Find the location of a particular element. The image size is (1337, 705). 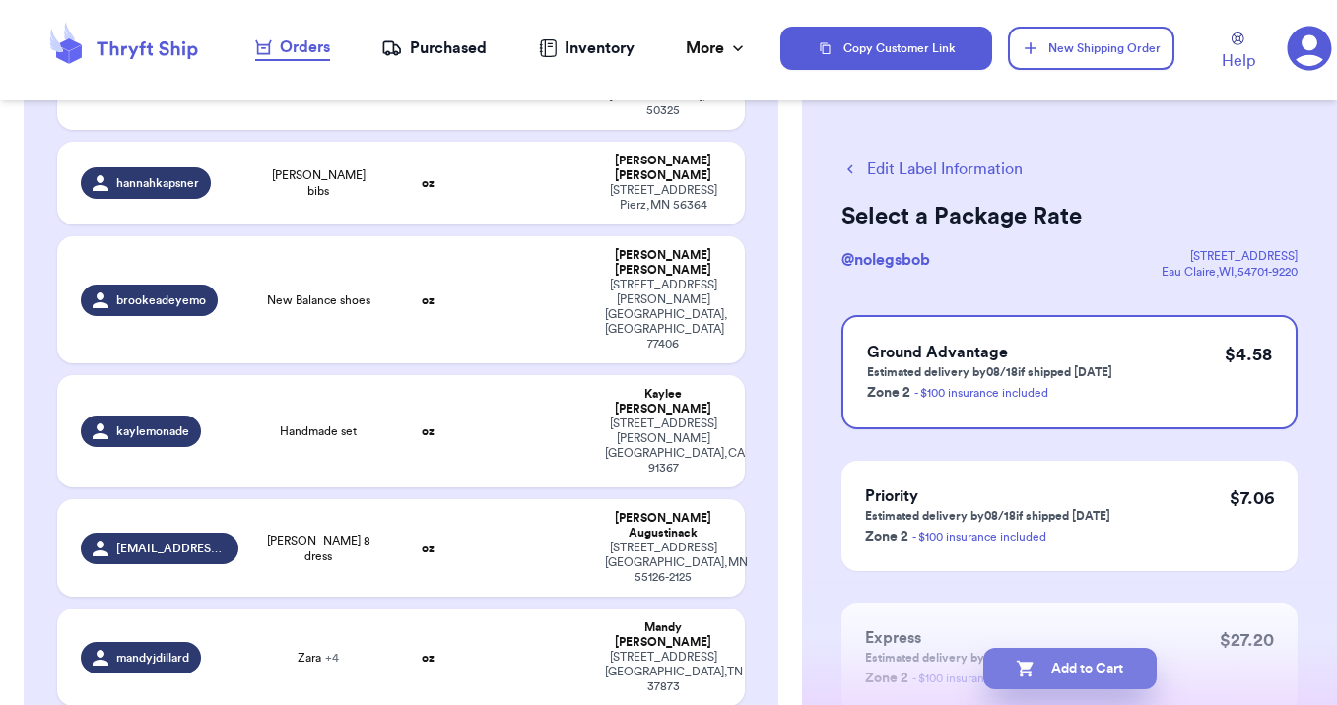

span: Zara is located at coordinates (318, 658).